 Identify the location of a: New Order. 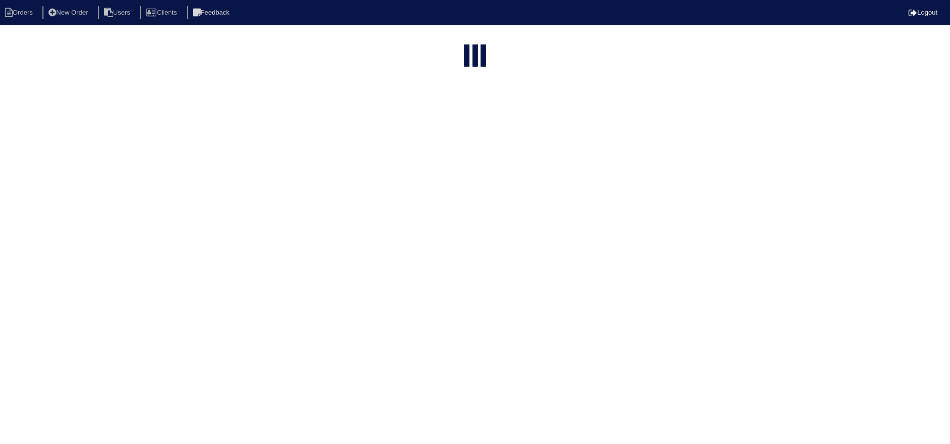
(69, 12).